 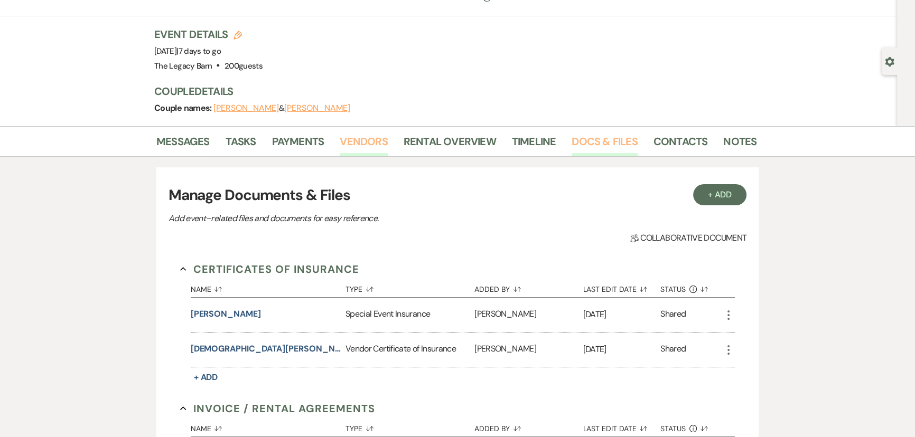 What do you see at coordinates (277, 409) in the screenshot?
I see `button: Invoice / Rental Agreements` at bounding box center [277, 409].